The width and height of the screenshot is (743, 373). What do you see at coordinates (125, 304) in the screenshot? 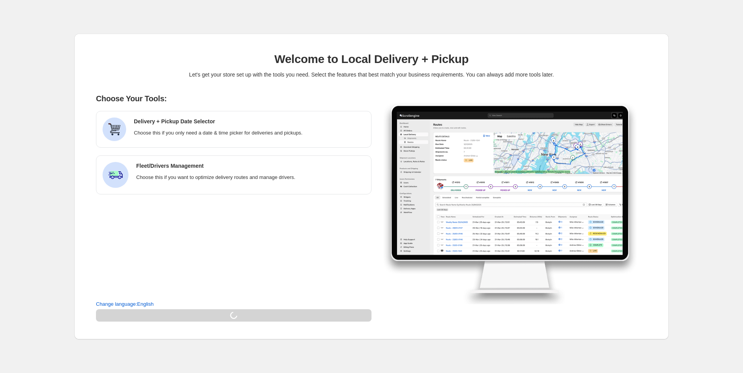
I see `button: Change language:English` at bounding box center [125, 304].